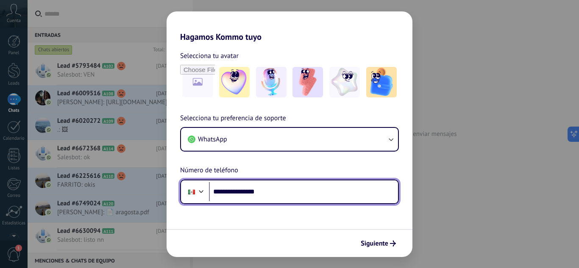  What do you see at coordinates (345, 82) in the screenshot?
I see `img: -4.jpeg` at bounding box center [345, 82].